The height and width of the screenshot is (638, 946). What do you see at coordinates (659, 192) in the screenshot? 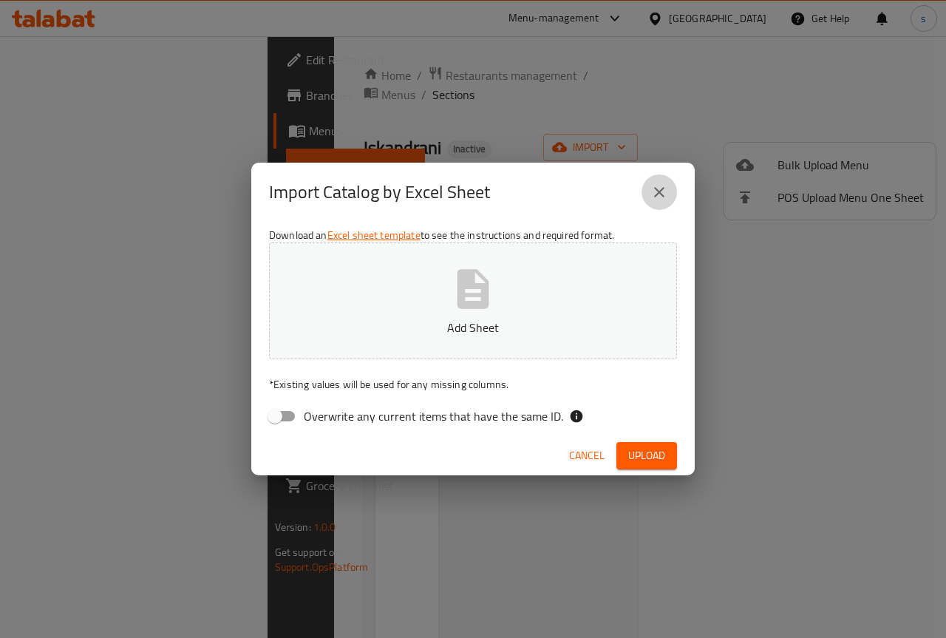
I see `button: close` at bounding box center [659, 192].